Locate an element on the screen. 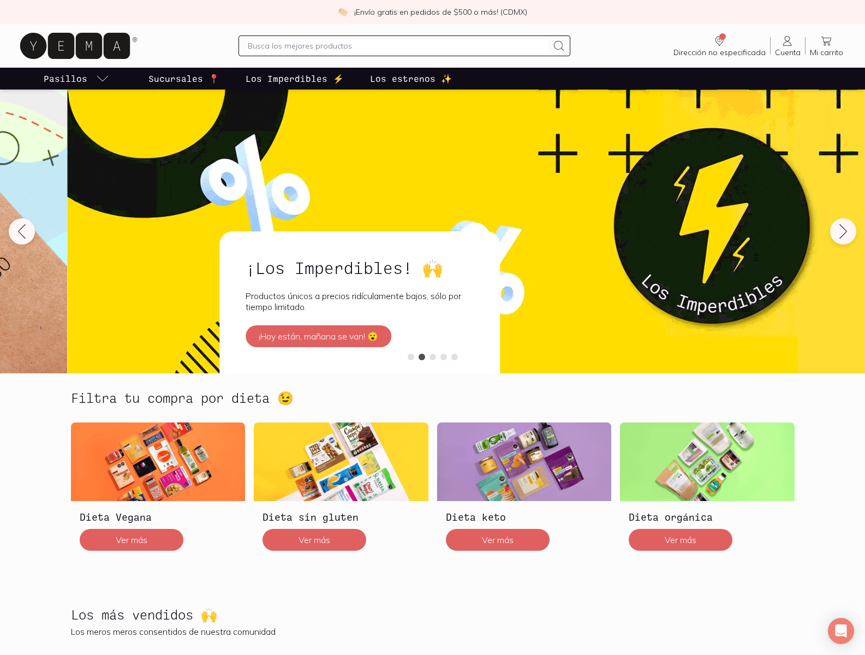 This screenshot has height=655, width=865. a: Dieta ketoDieta ketoVer más is located at coordinates (524, 491).